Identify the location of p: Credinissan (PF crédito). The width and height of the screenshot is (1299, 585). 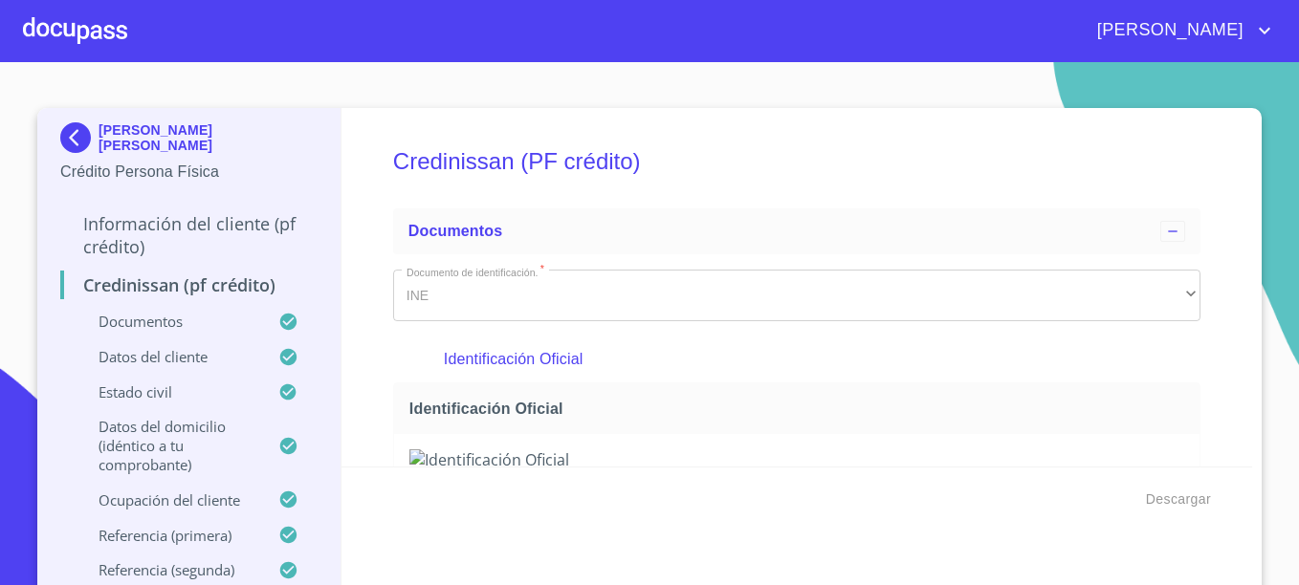
(188, 285).